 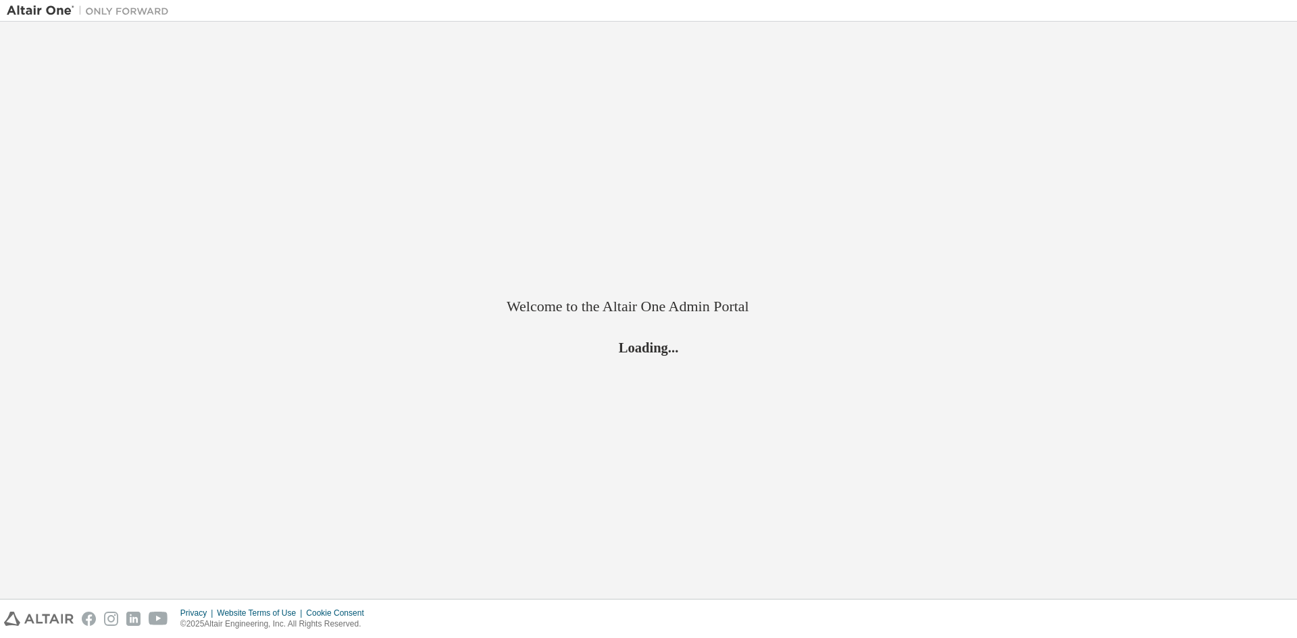 I want to click on h2: Welcome to the Altair One Admin Portal, so click(x=648, y=307).